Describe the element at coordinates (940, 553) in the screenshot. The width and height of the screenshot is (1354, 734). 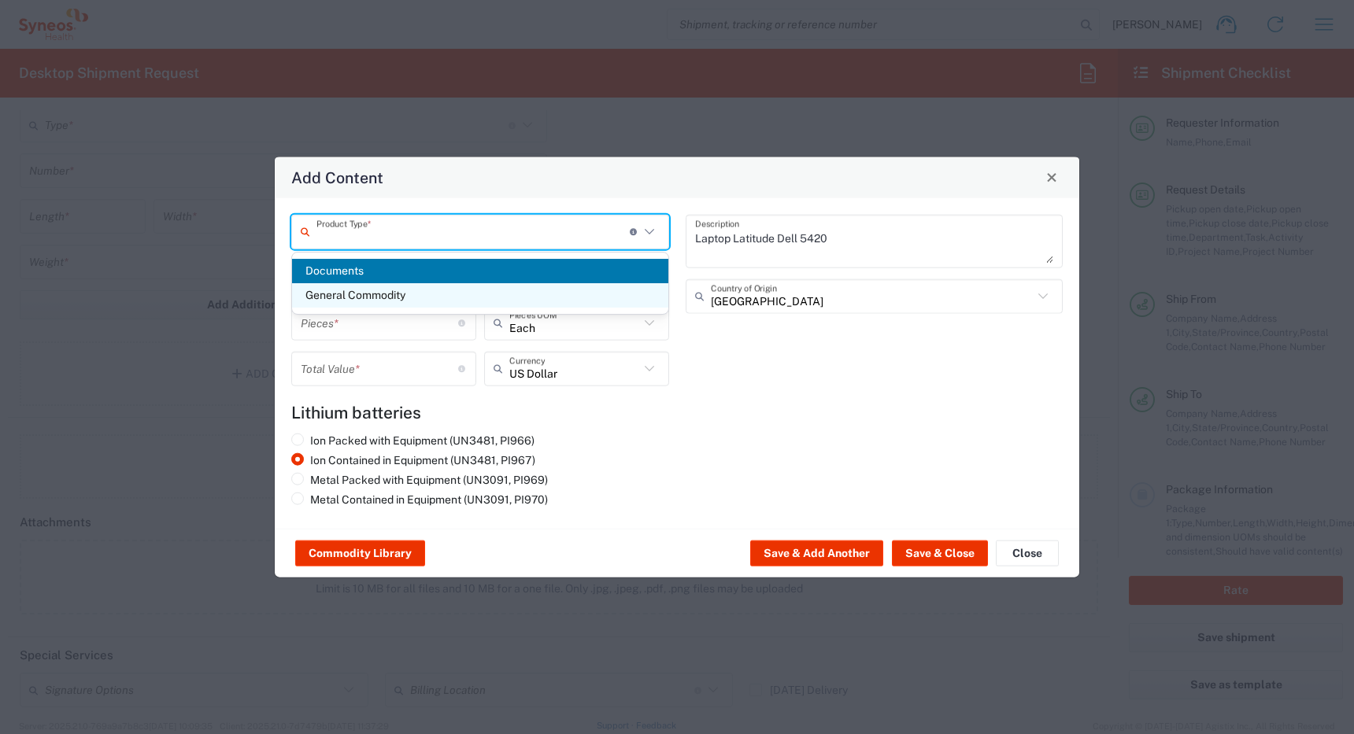
I see `button: Save & Close` at that location.